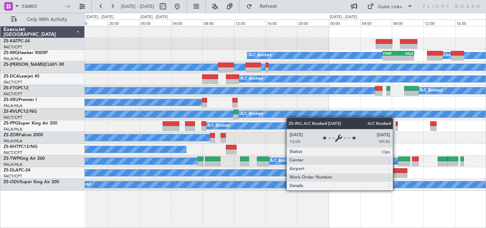 The image size is (486, 228). What do you see at coordinates (30, 124) in the screenshot?
I see `a: ZS-PPGSuper King Air 200` at bounding box center [30, 124].